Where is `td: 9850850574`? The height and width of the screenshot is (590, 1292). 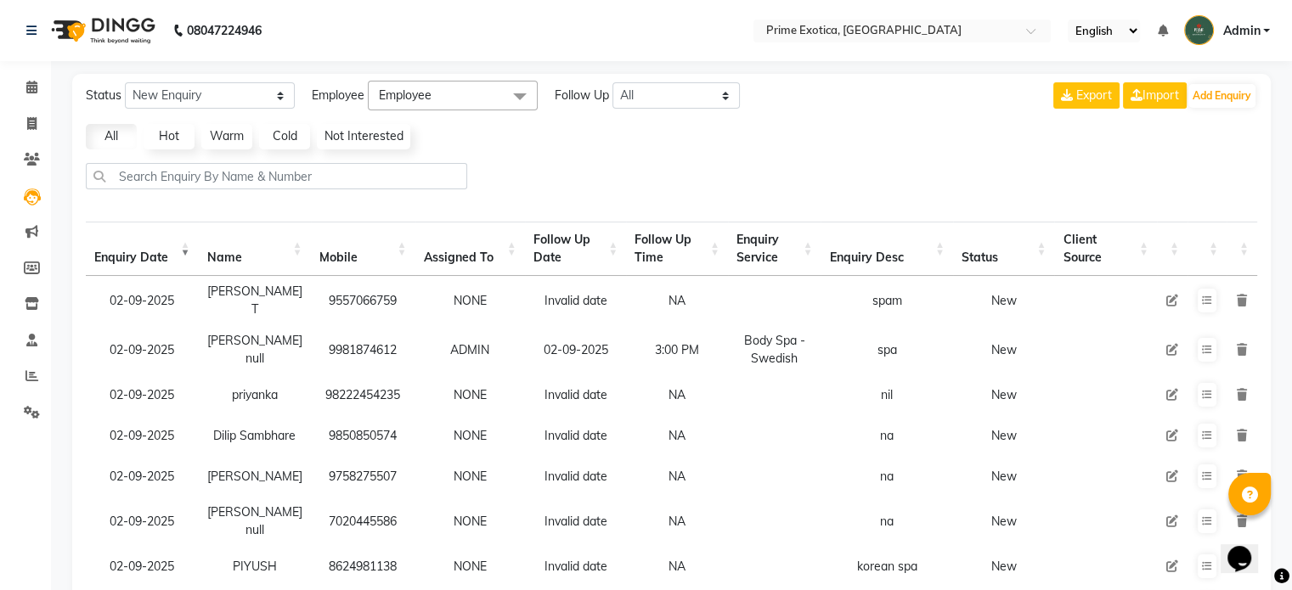
td: 9850850574 is located at coordinates (363, 436).